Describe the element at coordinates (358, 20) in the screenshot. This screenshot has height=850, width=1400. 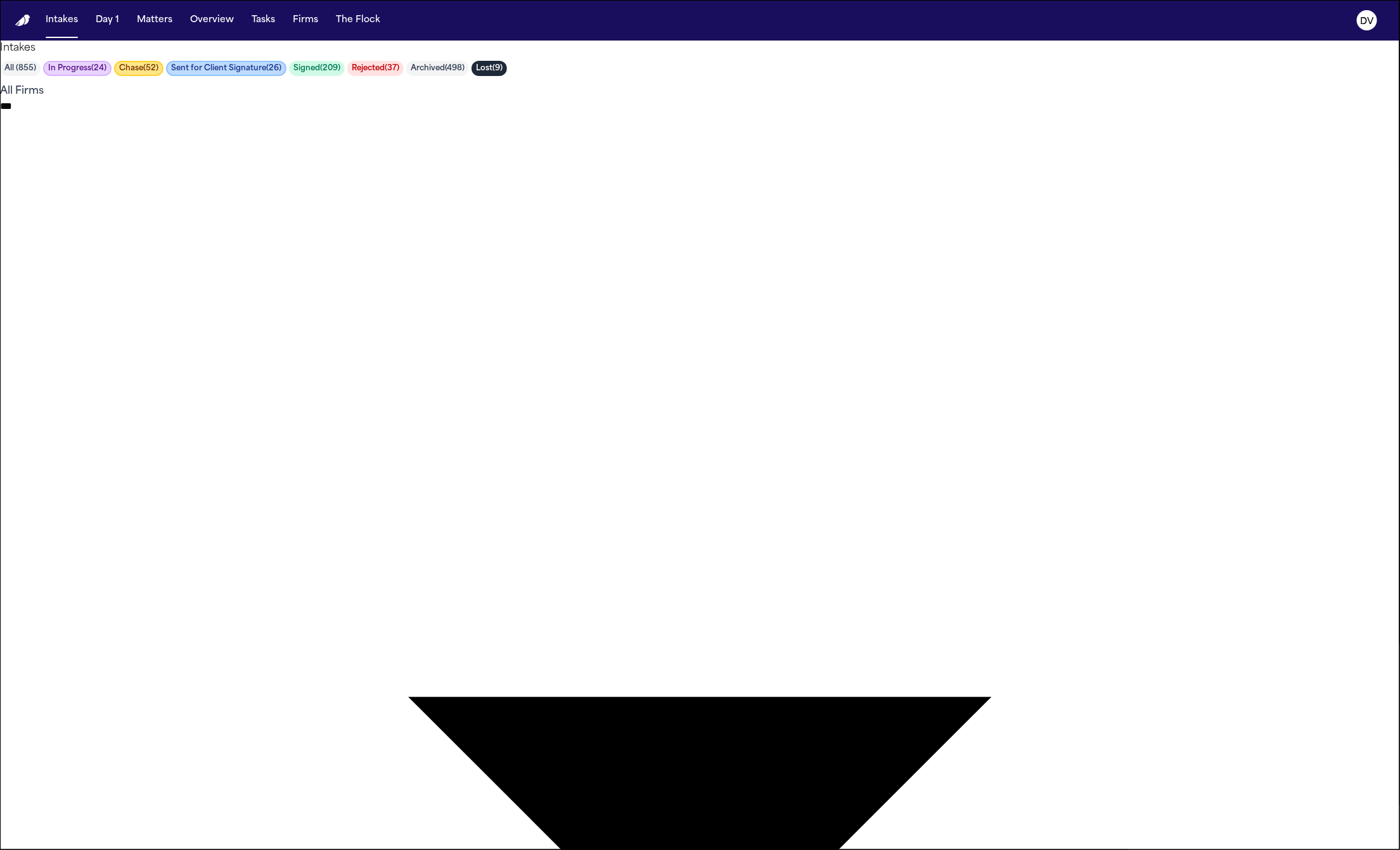
I see `button: The Flock` at that location.